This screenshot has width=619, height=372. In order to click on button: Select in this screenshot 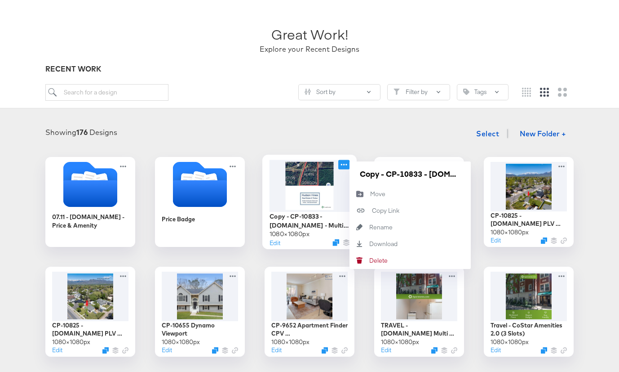, I will do `click(488, 133)`.